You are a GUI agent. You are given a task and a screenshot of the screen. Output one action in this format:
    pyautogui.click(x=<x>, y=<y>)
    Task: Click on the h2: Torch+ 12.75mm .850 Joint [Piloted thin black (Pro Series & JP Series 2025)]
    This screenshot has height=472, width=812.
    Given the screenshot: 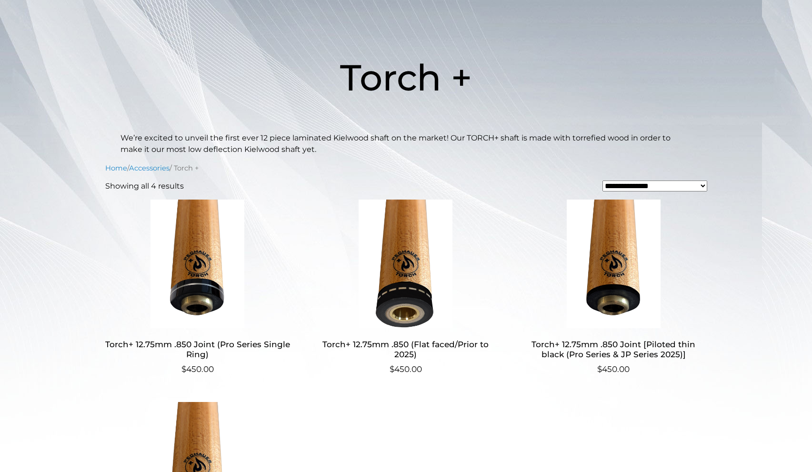 What is the action you would take?
    pyautogui.click(x=613, y=349)
    